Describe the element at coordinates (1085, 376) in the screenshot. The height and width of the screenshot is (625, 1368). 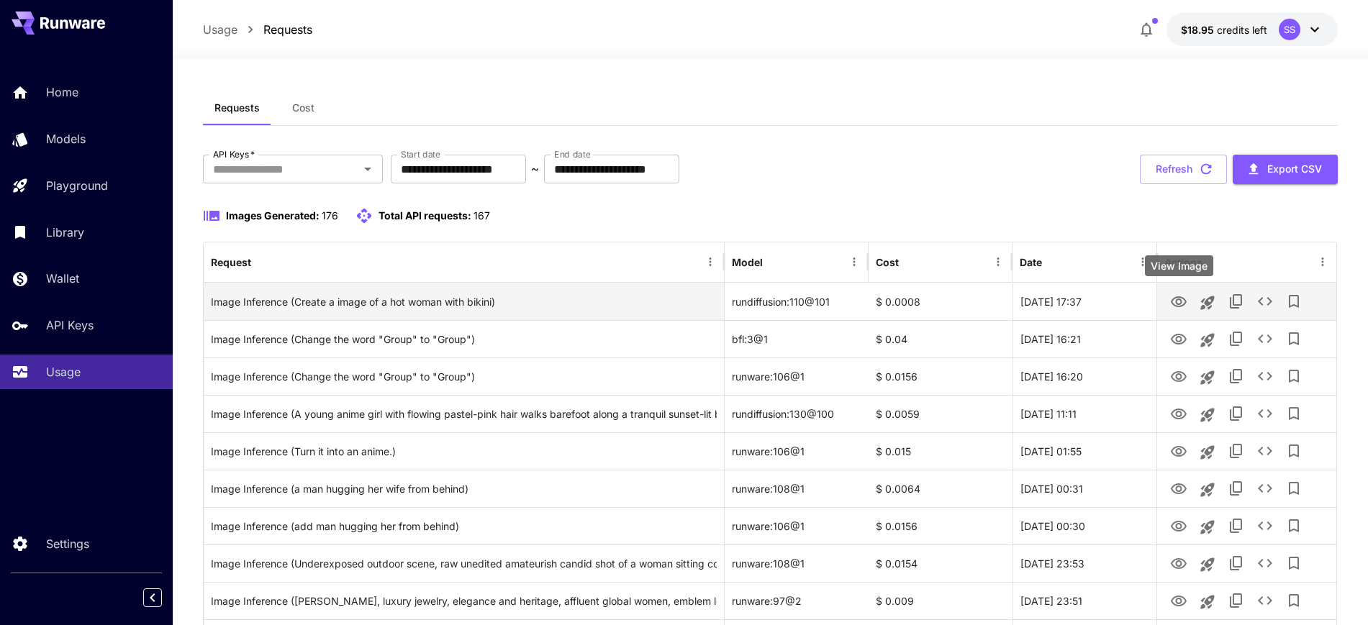
I see `div: 23 Aug, 2025 16:20` at that location.